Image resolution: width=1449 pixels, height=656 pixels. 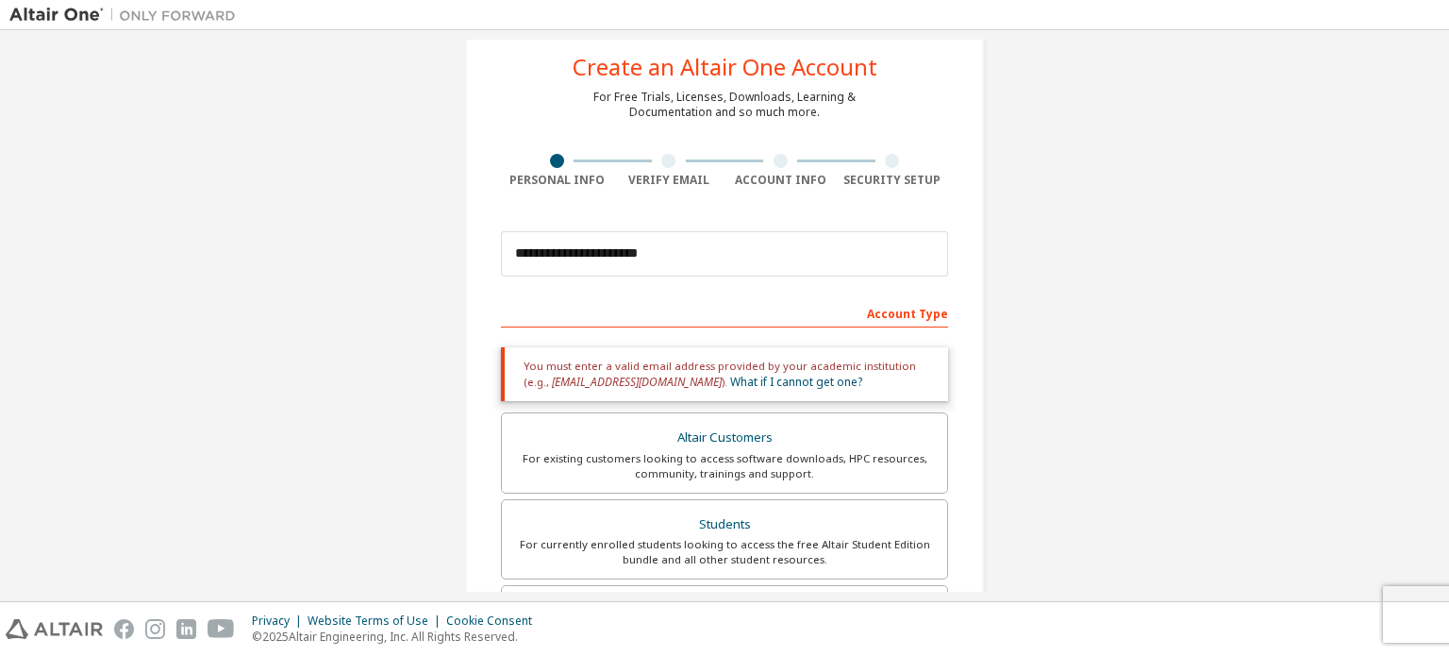 I want to click on div: For currently enrolled students looking to access the free Altair Student Edition bundle and all ..., so click(x=725, y=552).